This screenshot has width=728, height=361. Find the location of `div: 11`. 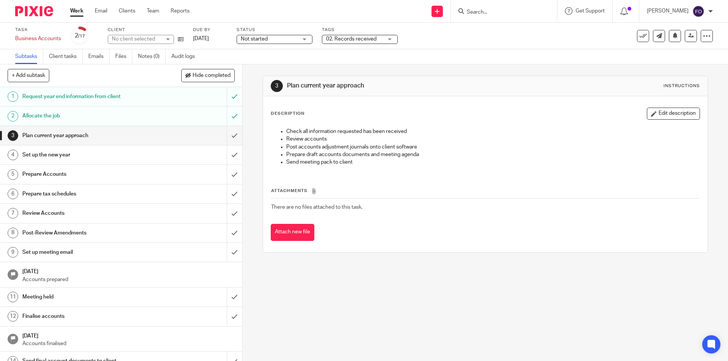

div: 11 is located at coordinates (13, 297).